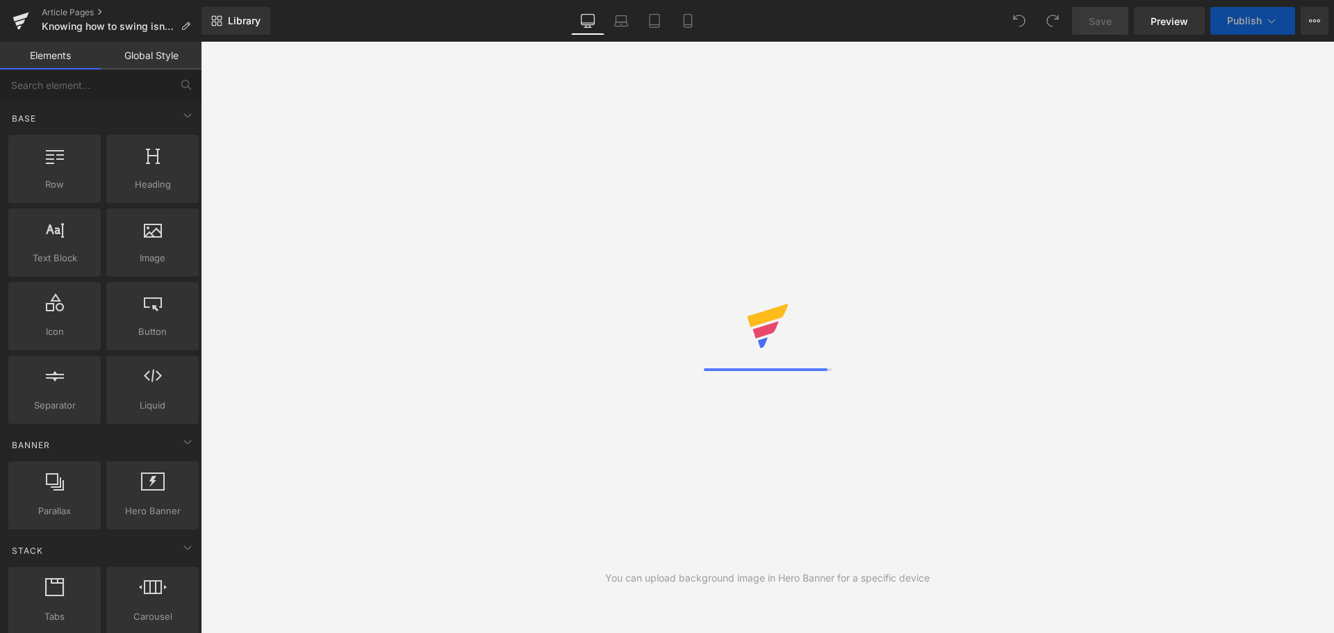 This screenshot has height=633, width=1334. Describe the element at coordinates (152, 331) in the screenshot. I see `span: Button` at that location.